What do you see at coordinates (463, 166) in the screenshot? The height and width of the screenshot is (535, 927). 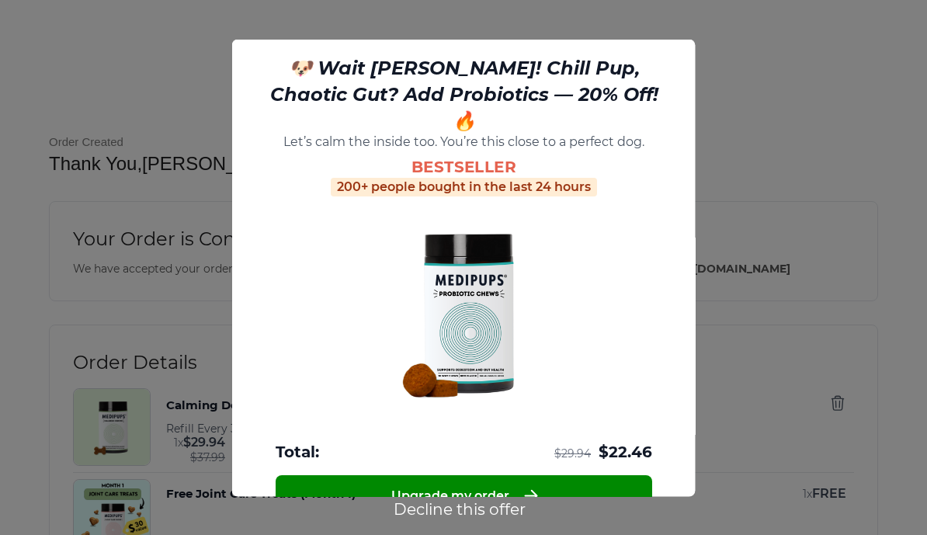 I see `span: BestSeller` at bounding box center [463, 166].